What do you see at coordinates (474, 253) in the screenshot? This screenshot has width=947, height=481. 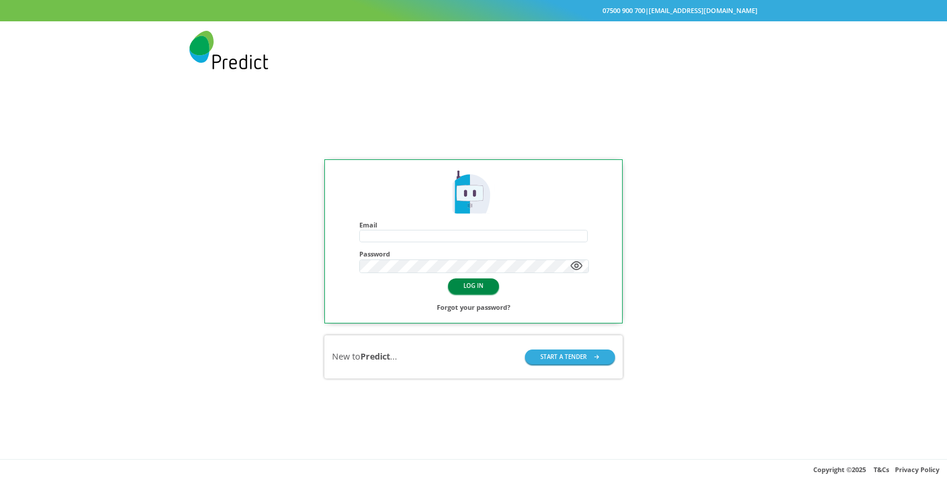 I see `h4: Password` at bounding box center [474, 253].